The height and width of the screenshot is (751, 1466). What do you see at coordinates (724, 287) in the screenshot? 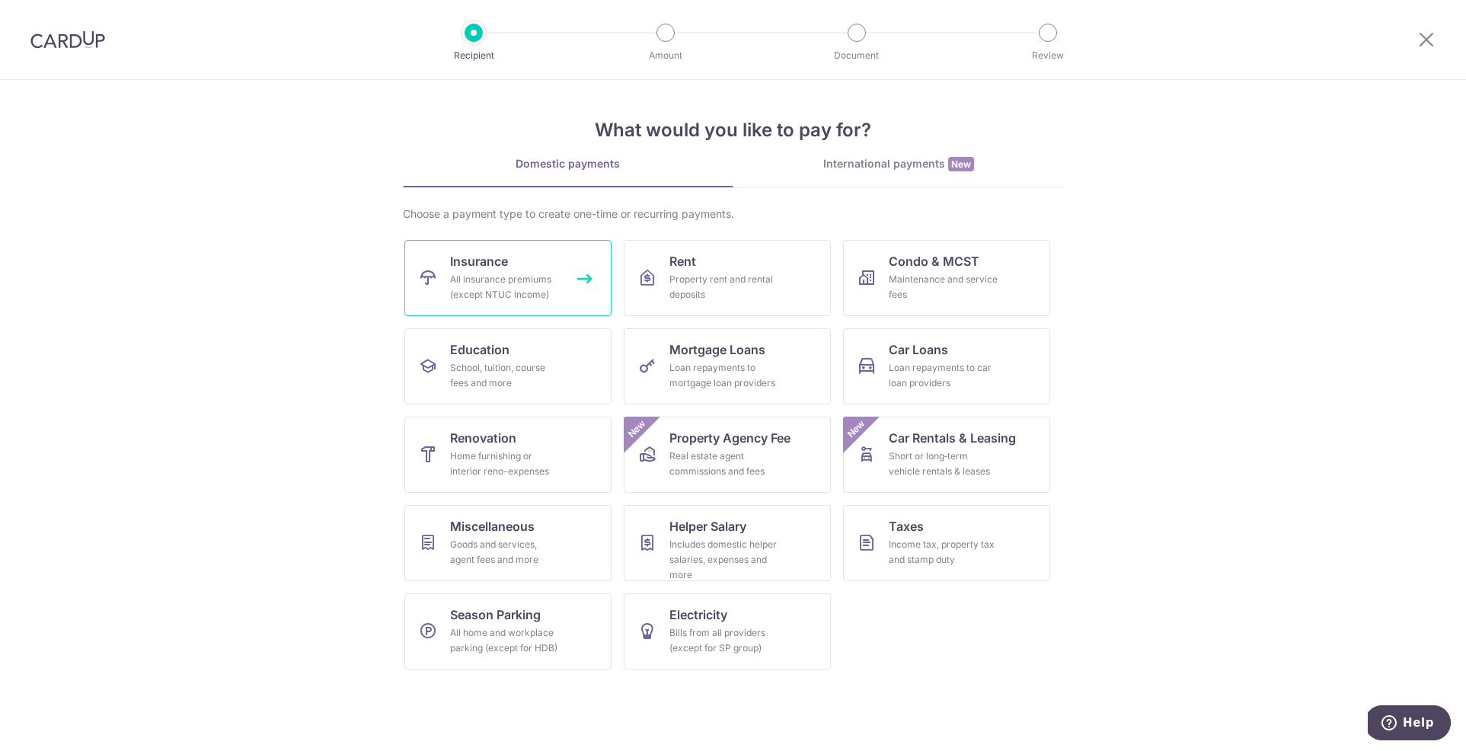
I see `div: Property rent and rental deposits` at bounding box center [724, 287].